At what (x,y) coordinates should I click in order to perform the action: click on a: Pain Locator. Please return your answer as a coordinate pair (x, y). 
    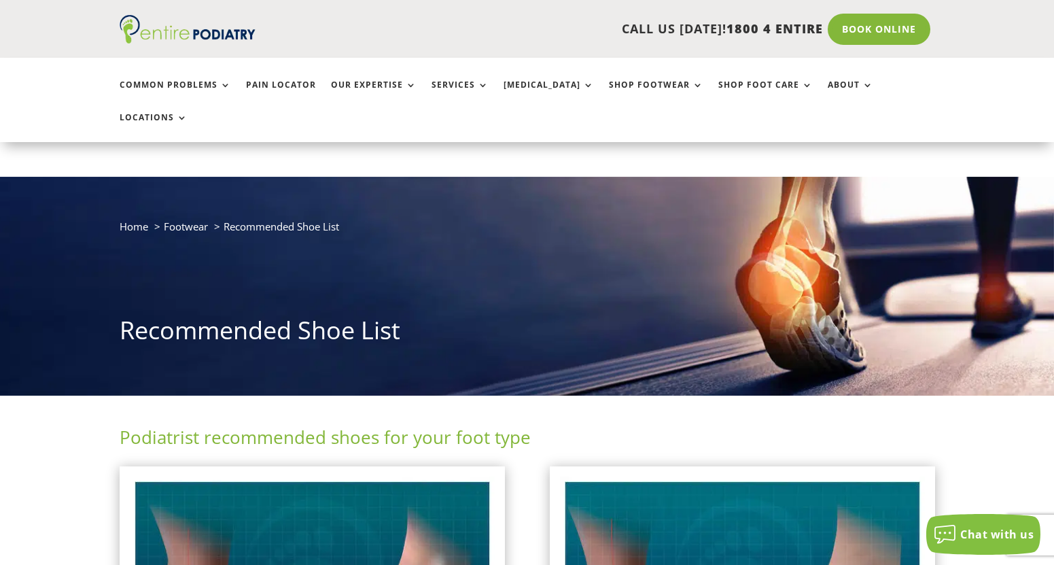
    Looking at the image, I should click on (281, 94).